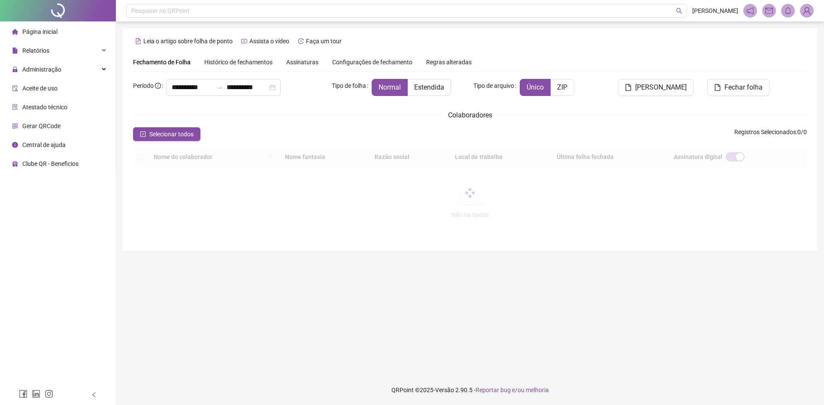  What do you see at coordinates (765, 132) in the screenshot?
I see `span: Registros Selecionados` at bounding box center [765, 132].